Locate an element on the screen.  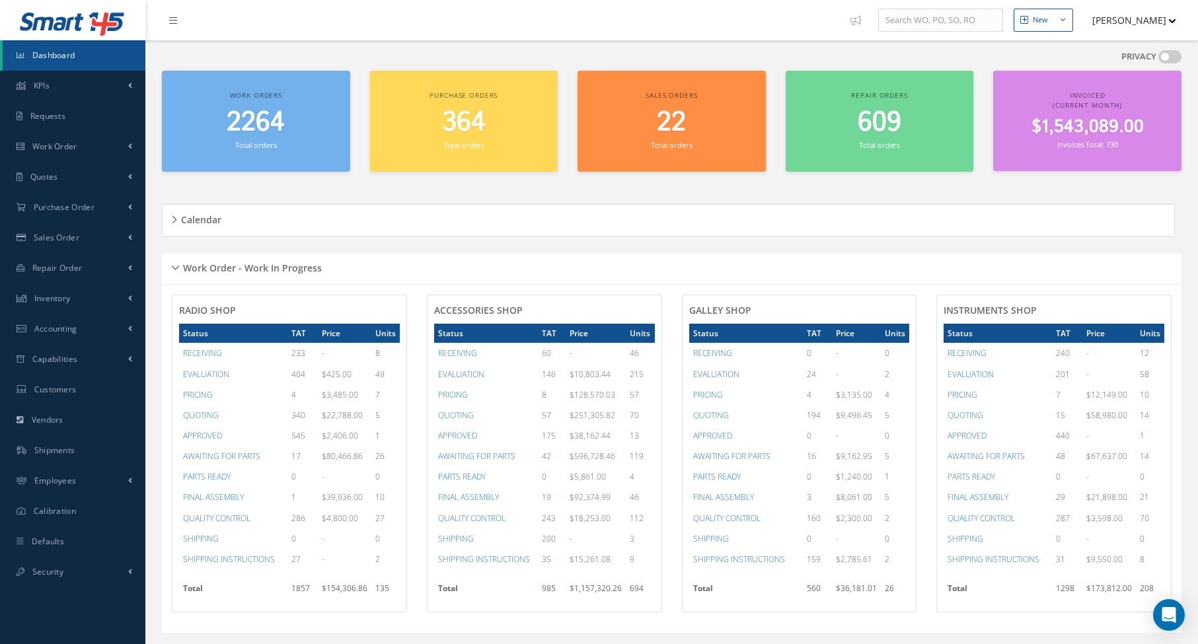
td: 58 is located at coordinates (1150, 374).